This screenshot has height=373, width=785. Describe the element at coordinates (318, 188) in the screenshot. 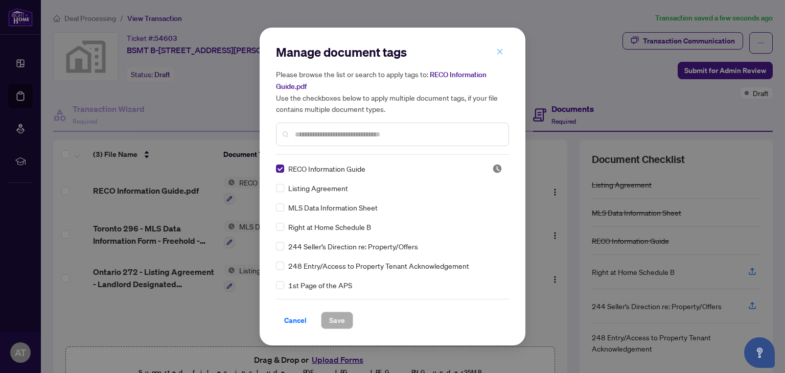

I see `span: Listing Agreement` at that location.